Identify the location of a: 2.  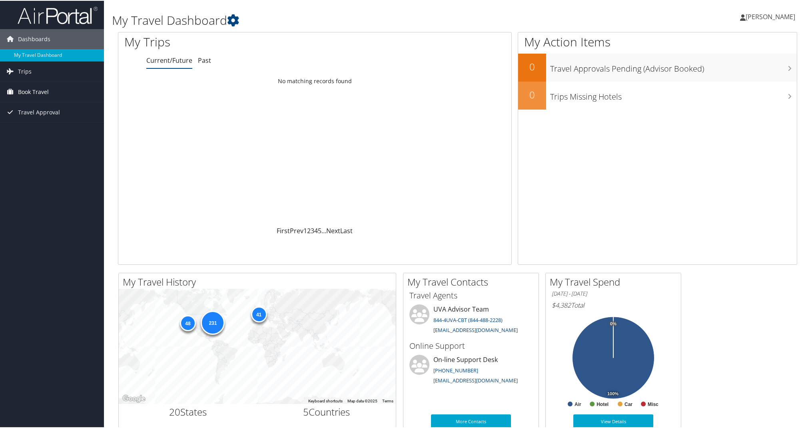
(308, 230).